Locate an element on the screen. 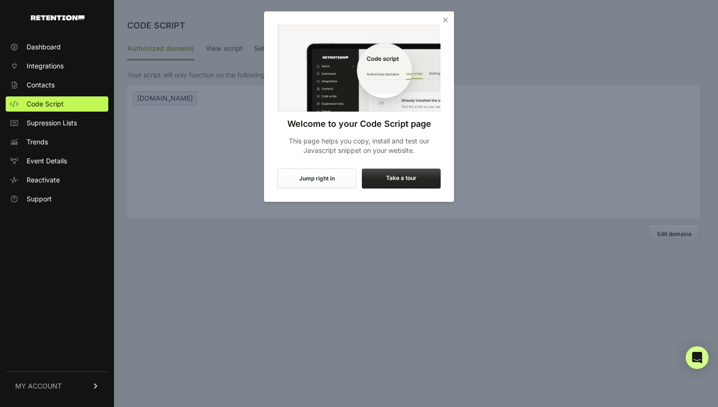 The height and width of the screenshot is (407, 718). img: Code Script Onboarding is located at coordinates (359, 68).